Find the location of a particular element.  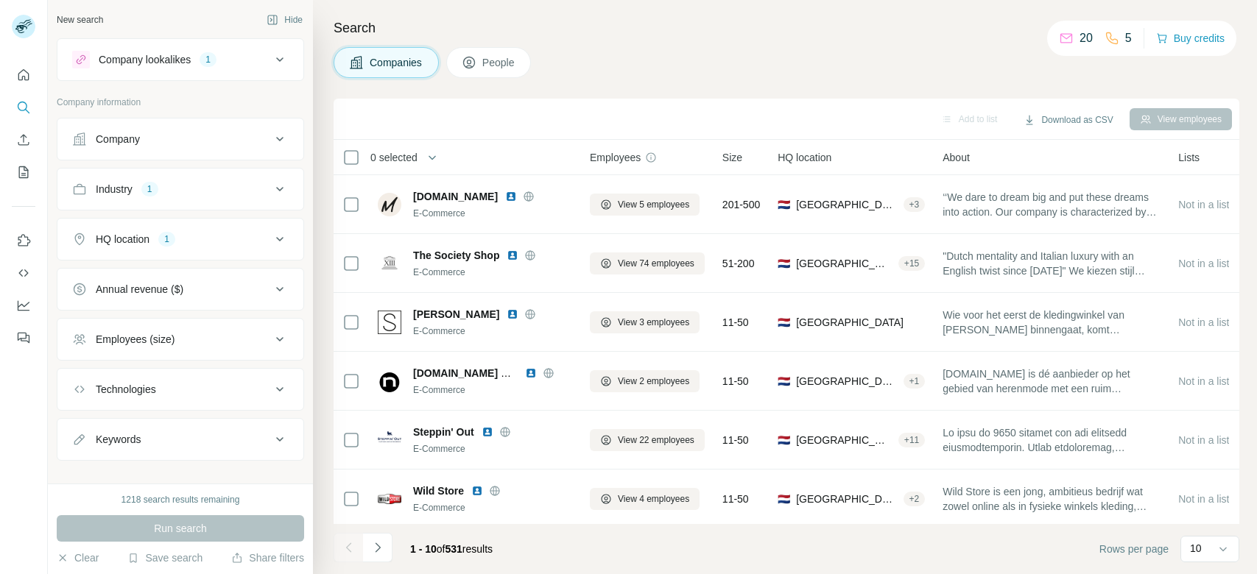

span: Wild Store is located at coordinates (438, 491).